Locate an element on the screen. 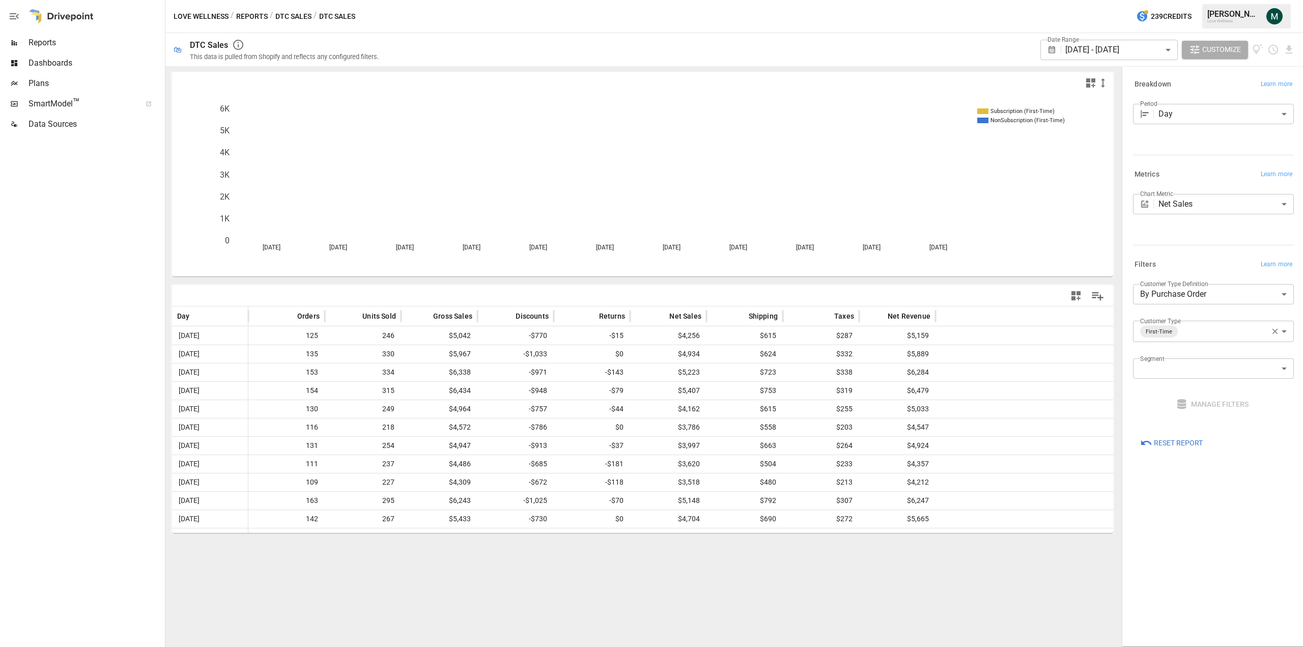 The height and width of the screenshot is (647, 1303). span: 116 is located at coordinates (312, 427).